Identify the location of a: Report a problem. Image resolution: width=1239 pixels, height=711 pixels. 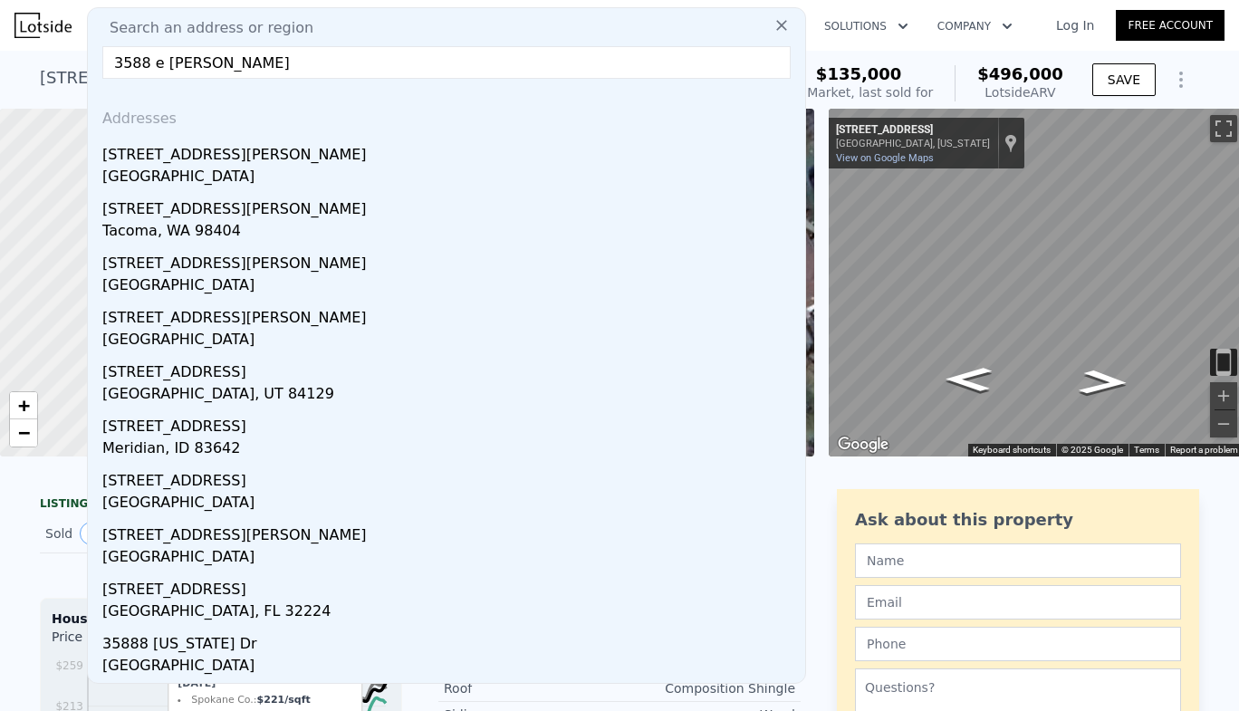
(1204, 449).